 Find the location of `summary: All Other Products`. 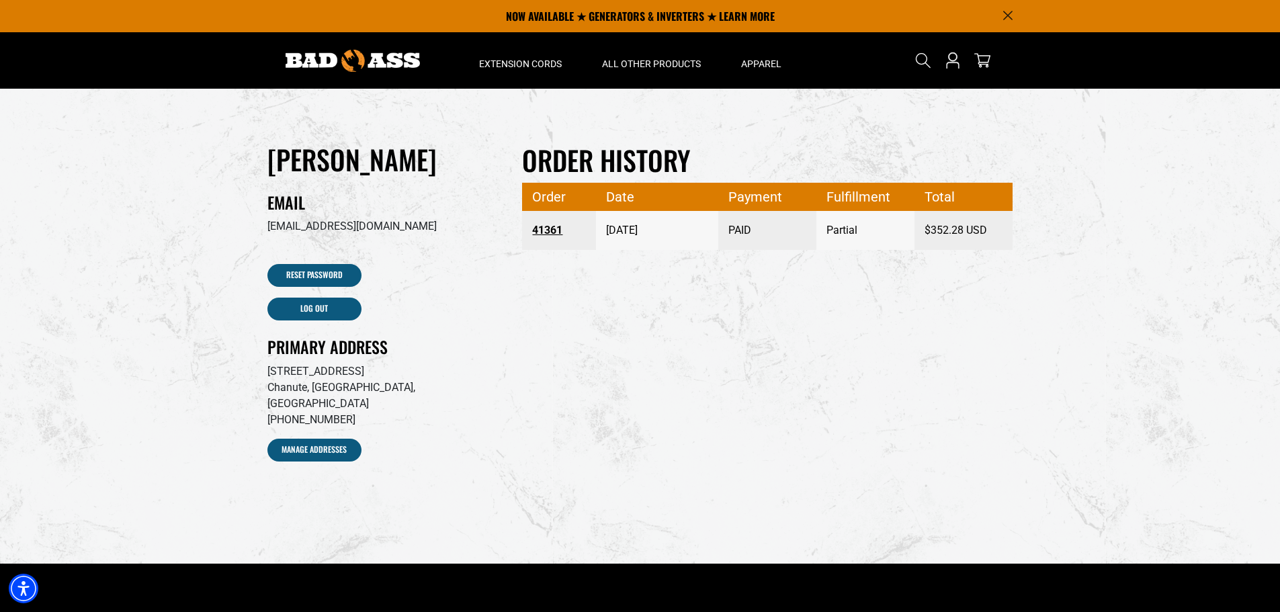

summary: All Other Products is located at coordinates (651, 60).